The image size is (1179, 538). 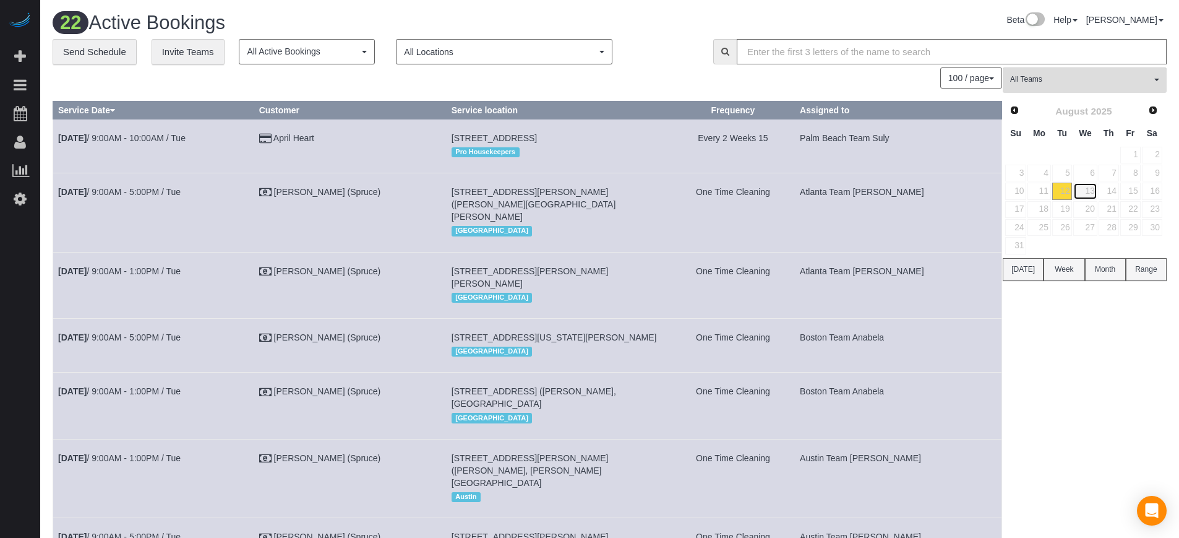 I want to click on span: Tuesday, so click(x=1062, y=133).